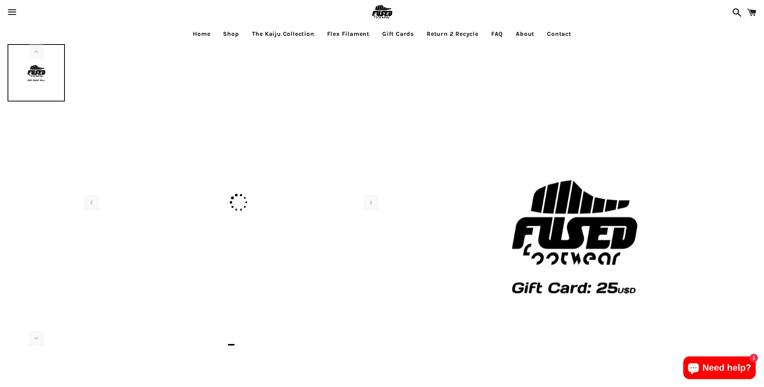  Describe the element at coordinates (231, 345) in the screenshot. I see `span: Go to slide 1` at that location.